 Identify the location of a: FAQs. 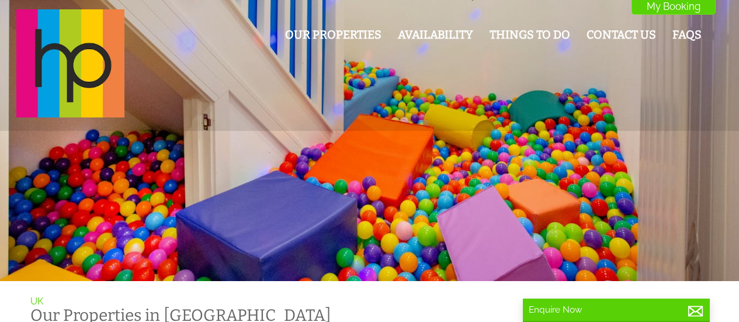
(687, 34).